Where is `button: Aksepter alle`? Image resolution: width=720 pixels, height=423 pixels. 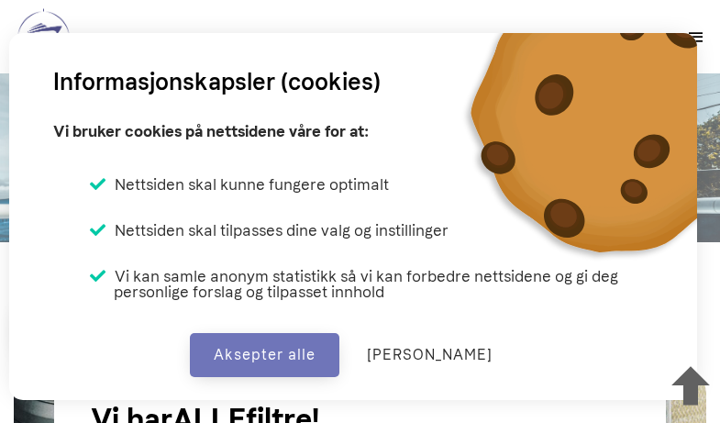
button: Aksepter alle is located at coordinates (264, 355).